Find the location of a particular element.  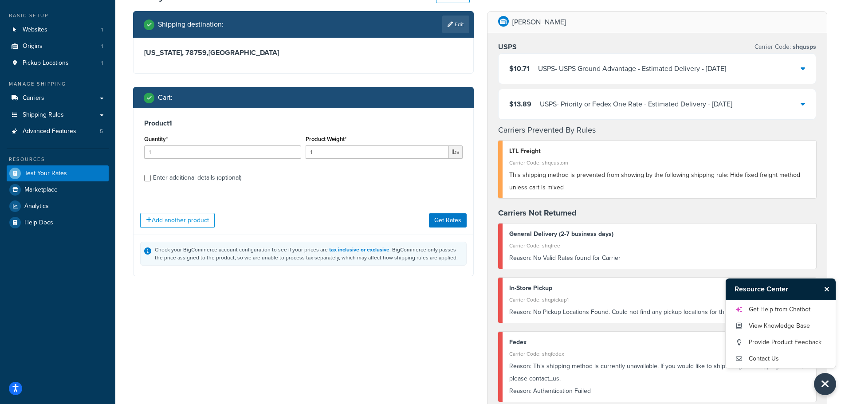

h2: Shipping destination : is located at coordinates (191, 24).